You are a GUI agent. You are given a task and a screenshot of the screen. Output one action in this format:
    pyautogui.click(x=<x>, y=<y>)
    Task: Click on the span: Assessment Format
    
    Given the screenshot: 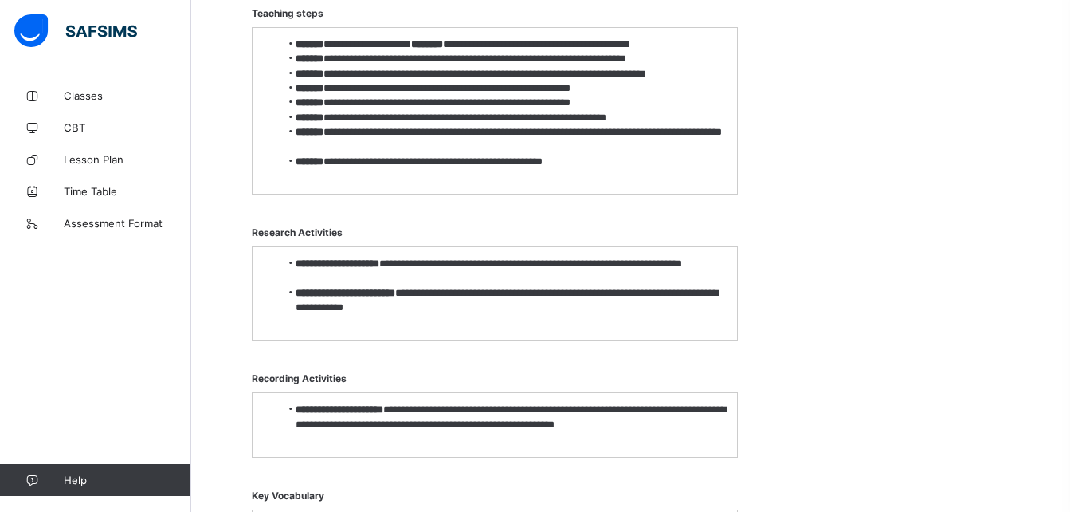 What is the action you would take?
    pyautogui.click(x=128, y=223)
    